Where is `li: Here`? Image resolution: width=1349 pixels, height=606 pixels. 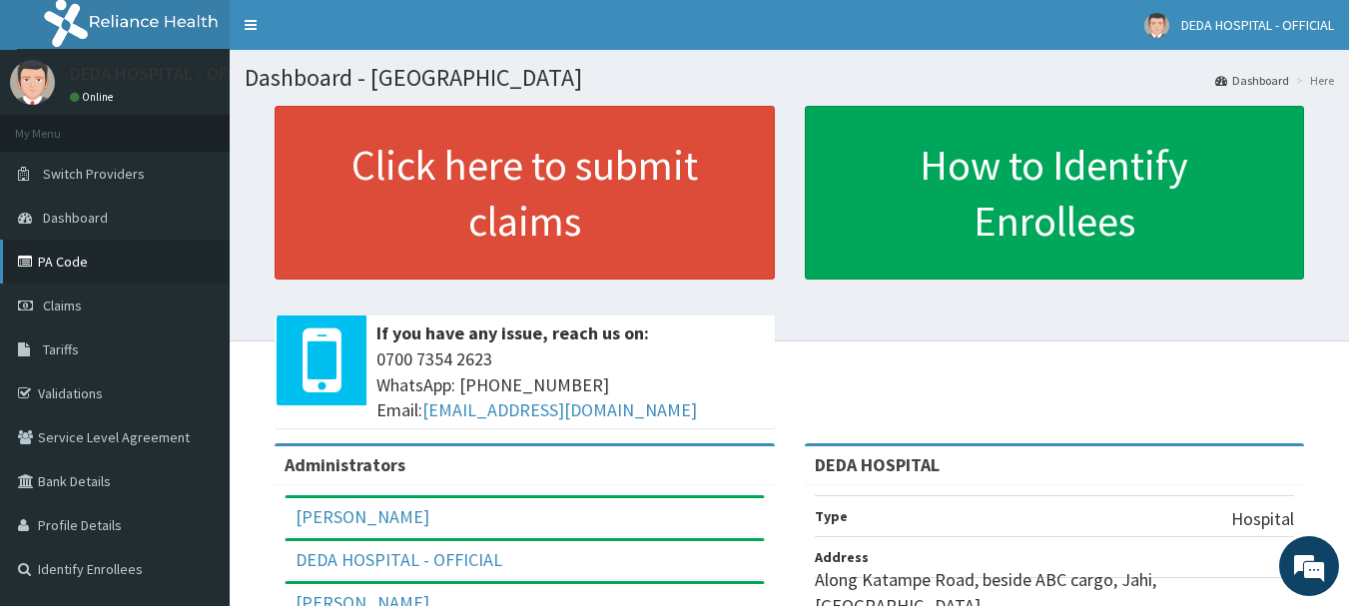 li: Here is located at coordinates (1312, 80).